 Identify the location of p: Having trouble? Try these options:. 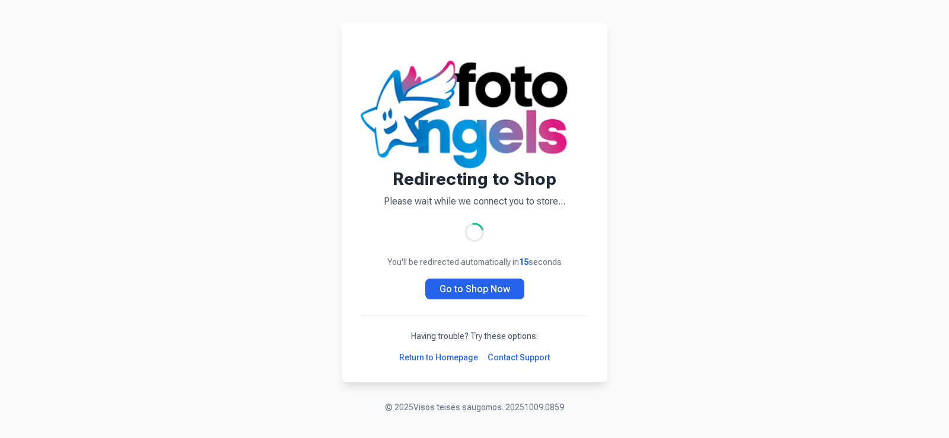
(475, 336).